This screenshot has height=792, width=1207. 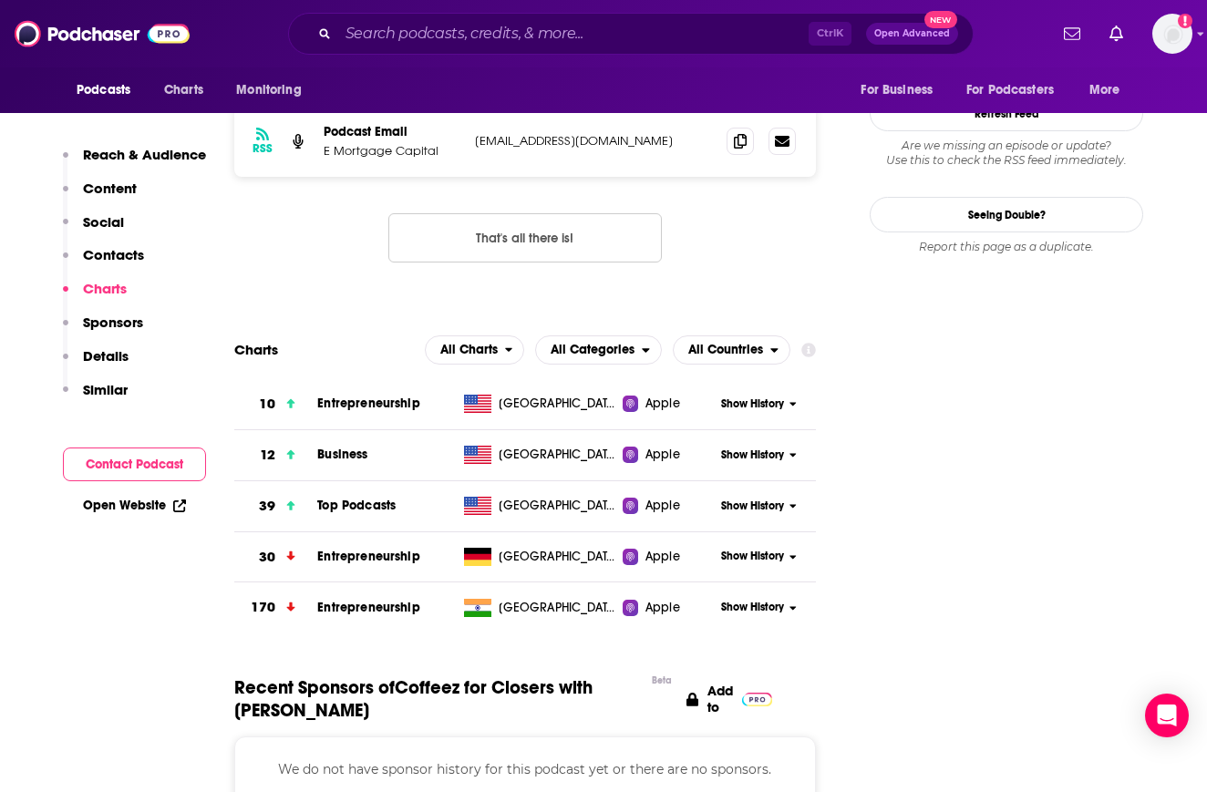 What do you see at coordinates (268, 90) in the screenshot?
I see `span: Monitoring` at bounding box center [268, 90].